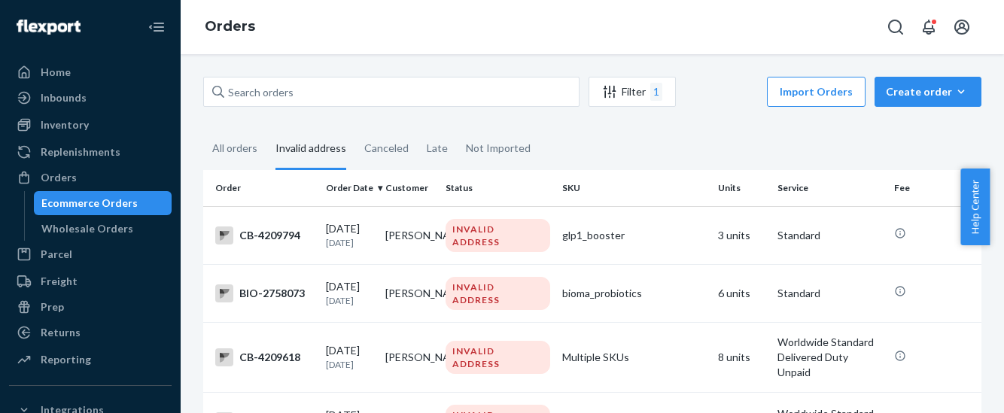 The height and width of the screenshot is (413, 1004). I want to click on div: CB-4209618, so click(264, 357).